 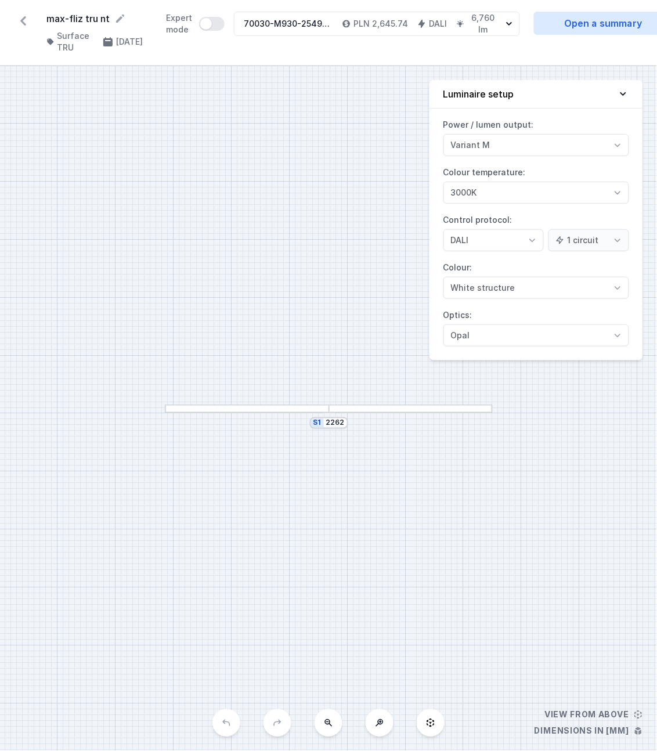 What do you see at coordinates (288, 24) in the screenshot?
I see `div: 70030-M930-25496-13` at bounding box center [288, 24].